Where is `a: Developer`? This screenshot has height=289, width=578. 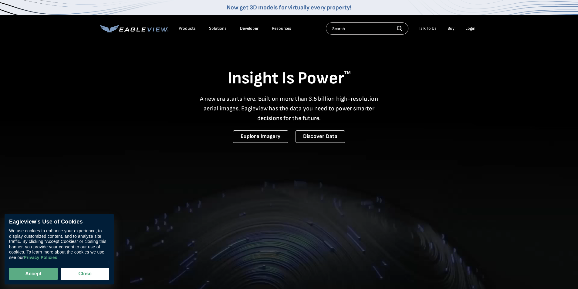
a: Developer is located at coordinates (249, 29).